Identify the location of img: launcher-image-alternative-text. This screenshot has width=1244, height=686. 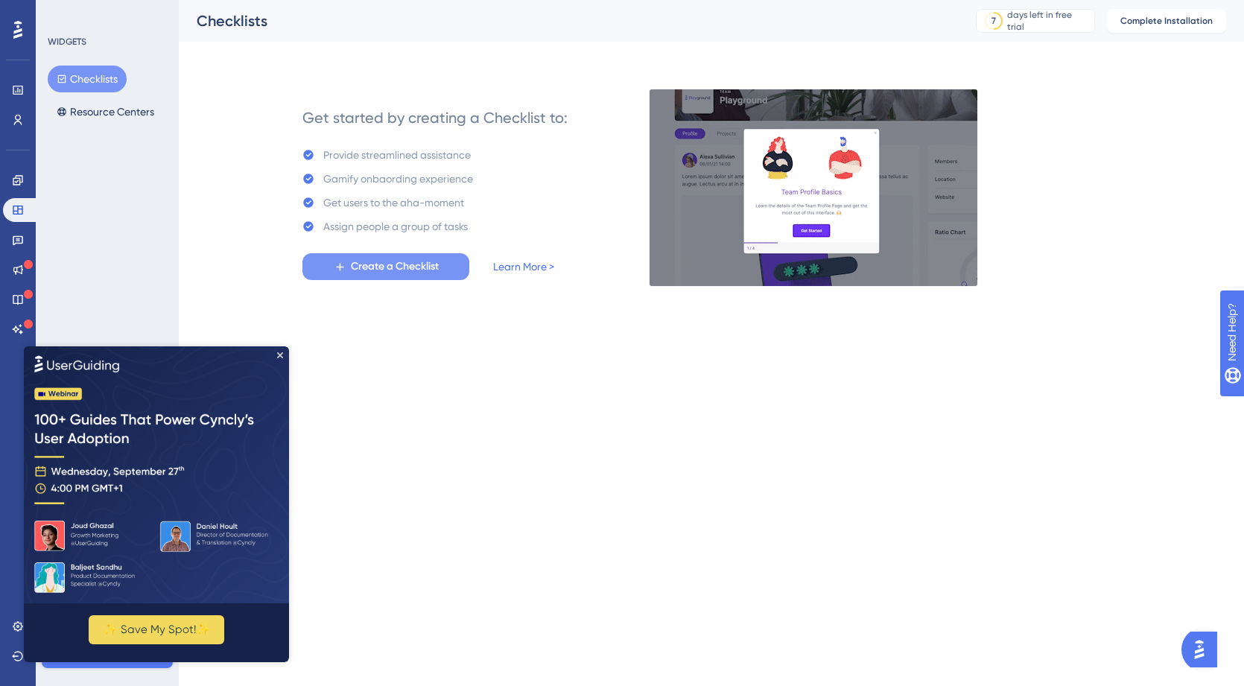
(18, 22).